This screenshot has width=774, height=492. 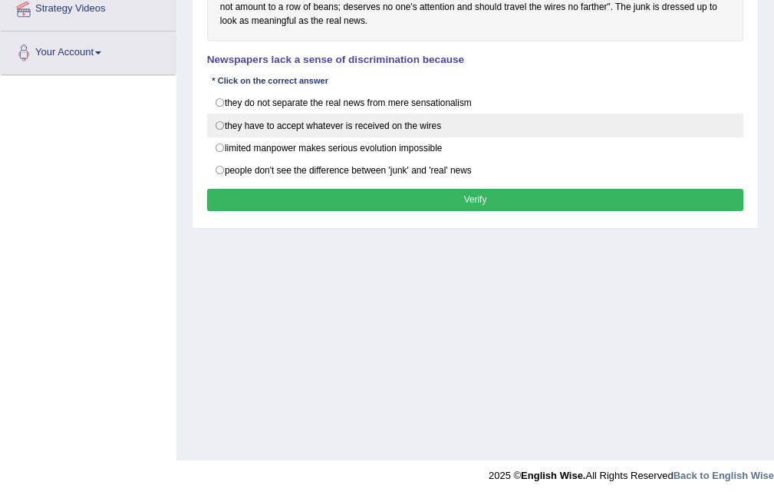 I want to click on h4: Newspapers lack a sense of discrimination because, so click(x=476, y=60).